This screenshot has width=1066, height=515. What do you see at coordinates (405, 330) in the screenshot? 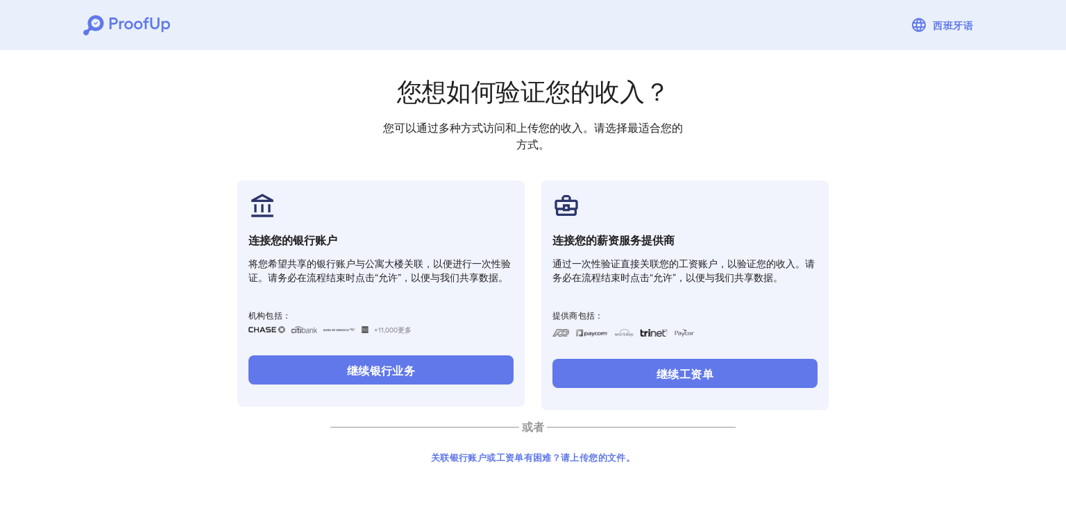
I see `font: 更多` at bounding box center [405, 330].